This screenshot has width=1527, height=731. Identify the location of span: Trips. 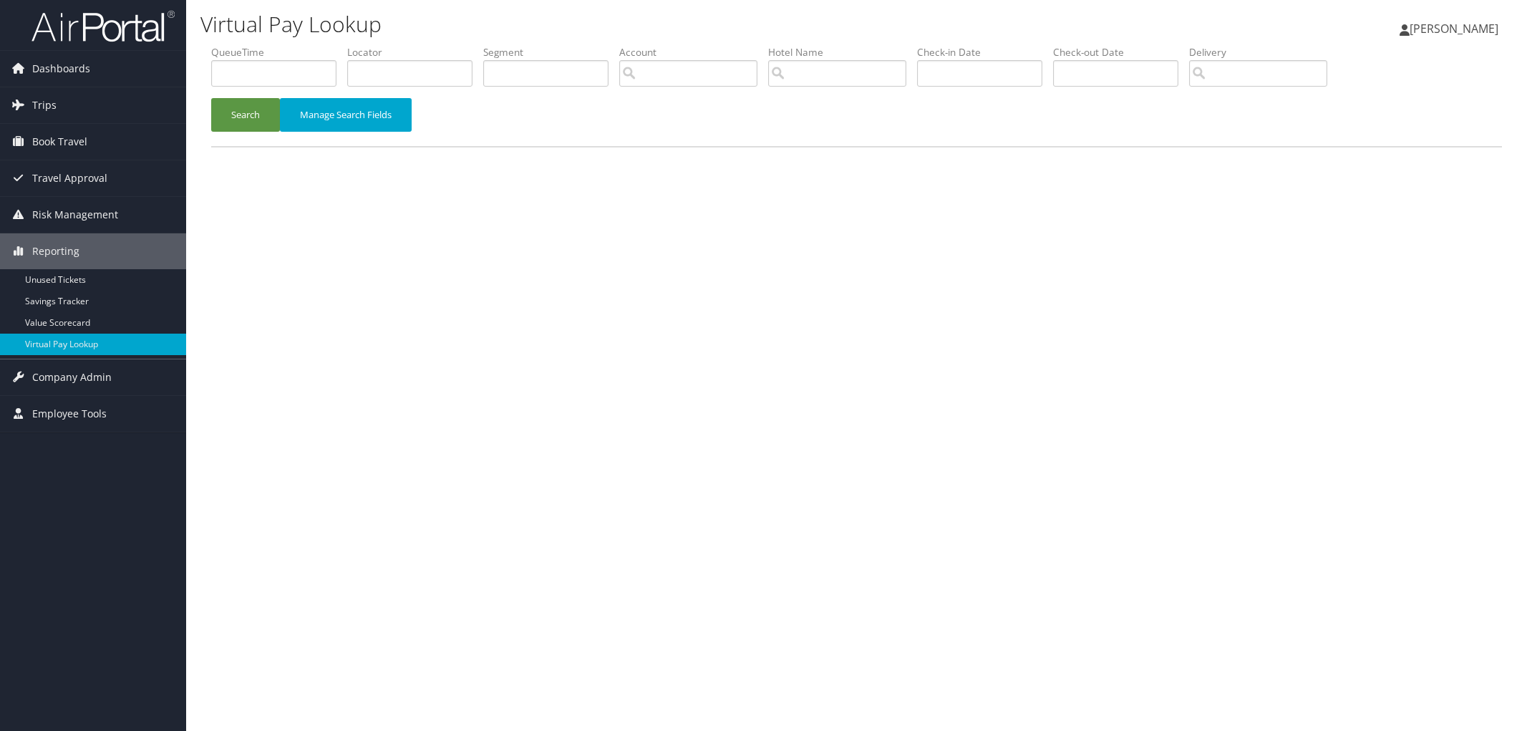
(44, 105).